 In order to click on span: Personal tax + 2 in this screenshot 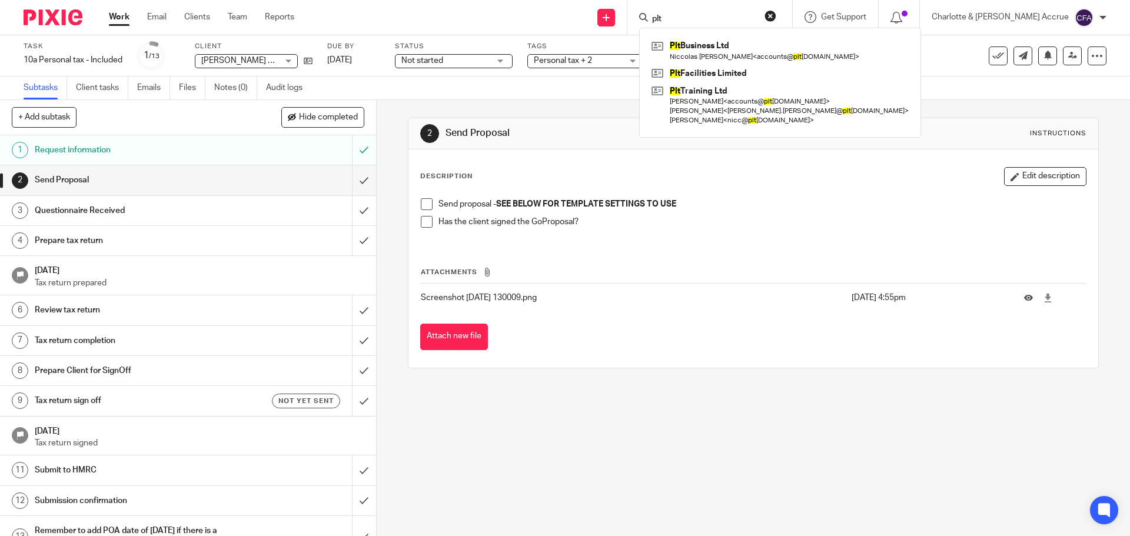, I will do `click(563, 61)`.